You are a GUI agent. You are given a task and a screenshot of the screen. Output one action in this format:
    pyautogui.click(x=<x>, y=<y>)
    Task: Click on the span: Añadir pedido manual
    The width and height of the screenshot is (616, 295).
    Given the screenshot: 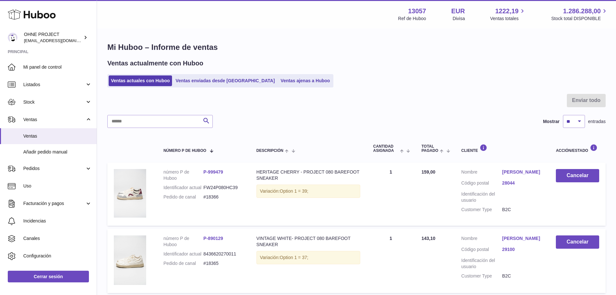 What is the action you would take?
    pyautogui.click(x=58, y=152)
    